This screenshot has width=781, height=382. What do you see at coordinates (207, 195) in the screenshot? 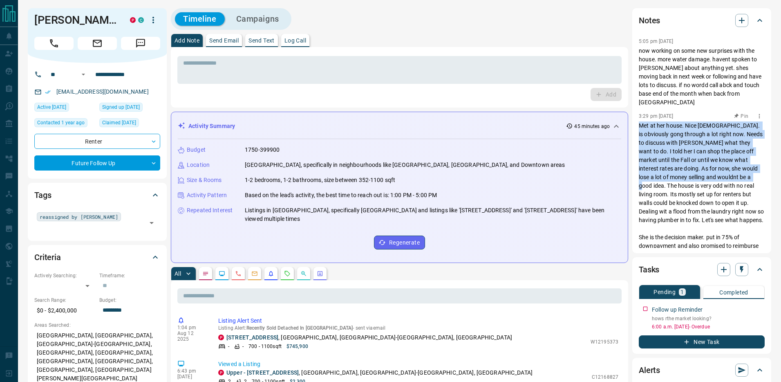
I see `p: Activity Pattern` at bounding box center [207, 195].